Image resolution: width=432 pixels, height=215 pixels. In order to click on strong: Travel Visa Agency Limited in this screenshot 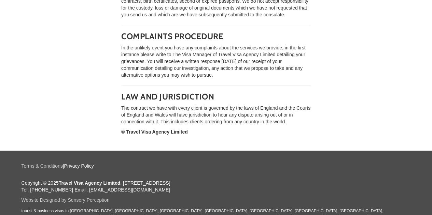, I will do `click(89, 183)`.